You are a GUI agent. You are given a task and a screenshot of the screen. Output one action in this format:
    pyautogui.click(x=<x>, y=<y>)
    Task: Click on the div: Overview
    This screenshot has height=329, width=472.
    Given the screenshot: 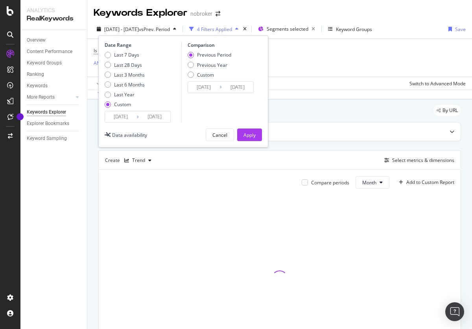 What is the action you would take?
    pyautogui.click(x=36, y=40)
    